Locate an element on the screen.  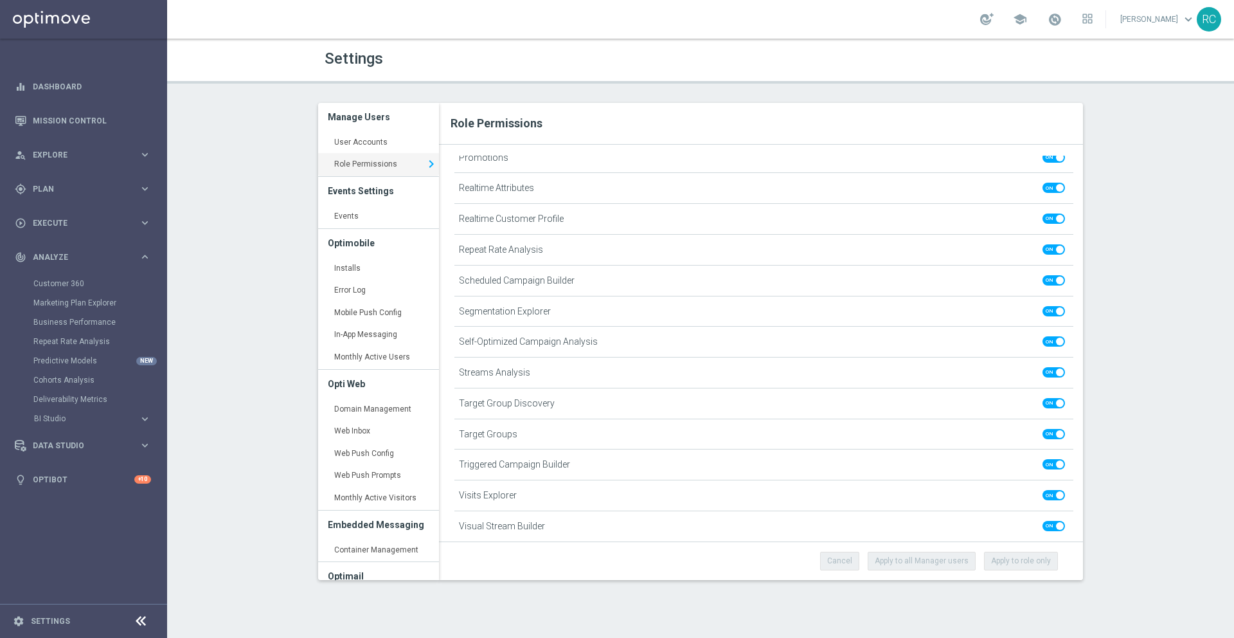
span: Explore is located at coordinates (85, 155).